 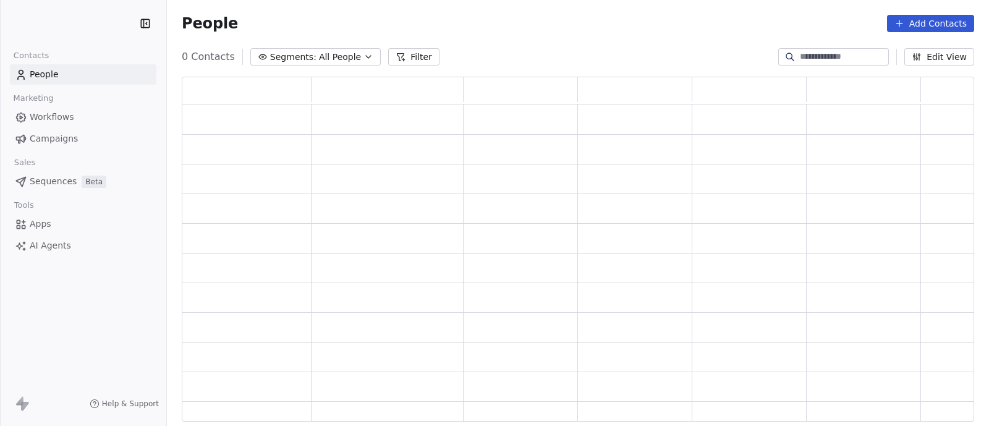 What do you see at coordinates (33, 98) in the screenshot?
I see `span: Marketing` at bounding box center [33, 98].